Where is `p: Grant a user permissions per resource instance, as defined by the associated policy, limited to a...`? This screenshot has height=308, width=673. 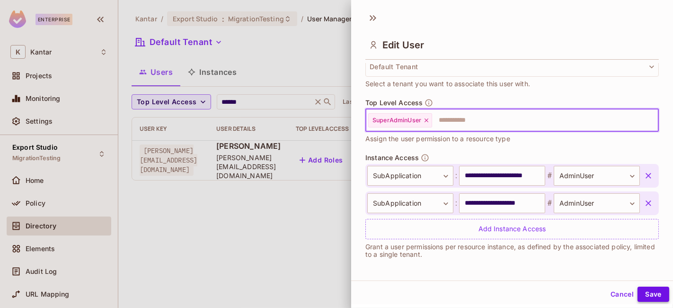 p: Grant a user permissions per resource instance, as defined by the associated policy, limited to a... is located at coordinates (512, 251).